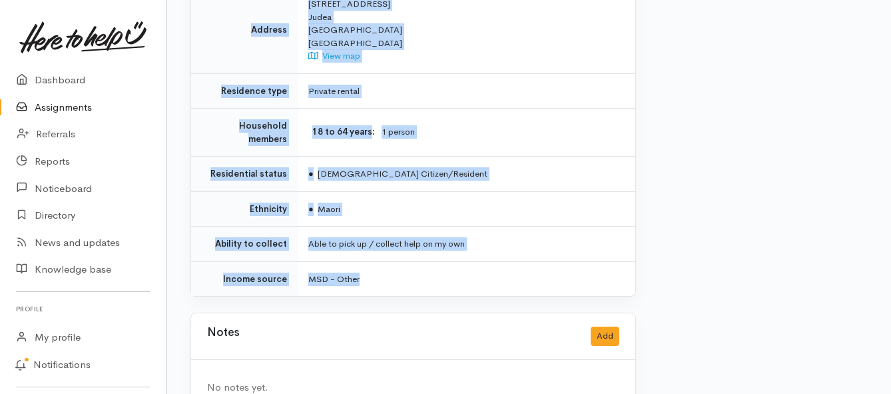  I want to click on td: Ability to collect, so click(244, 244).